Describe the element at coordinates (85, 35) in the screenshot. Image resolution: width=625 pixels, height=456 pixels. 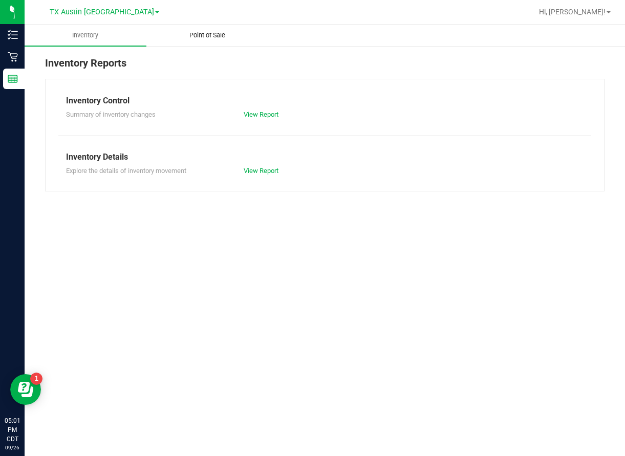
I see `a: Inventory` at that location.